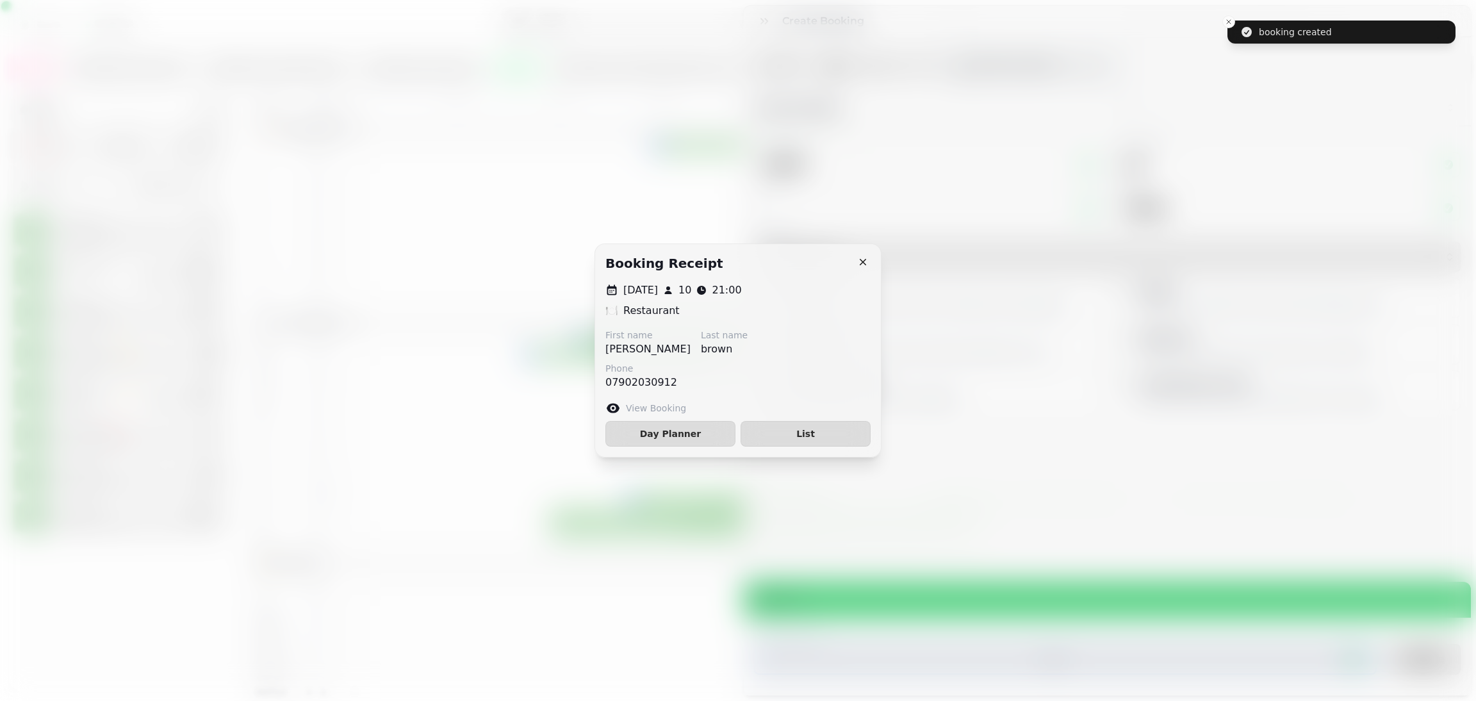 The width and height of the screenshot is (1476, 701). Describe the element at coordinates (685, 290) in the screenshot. I see `p: 10` at that location.